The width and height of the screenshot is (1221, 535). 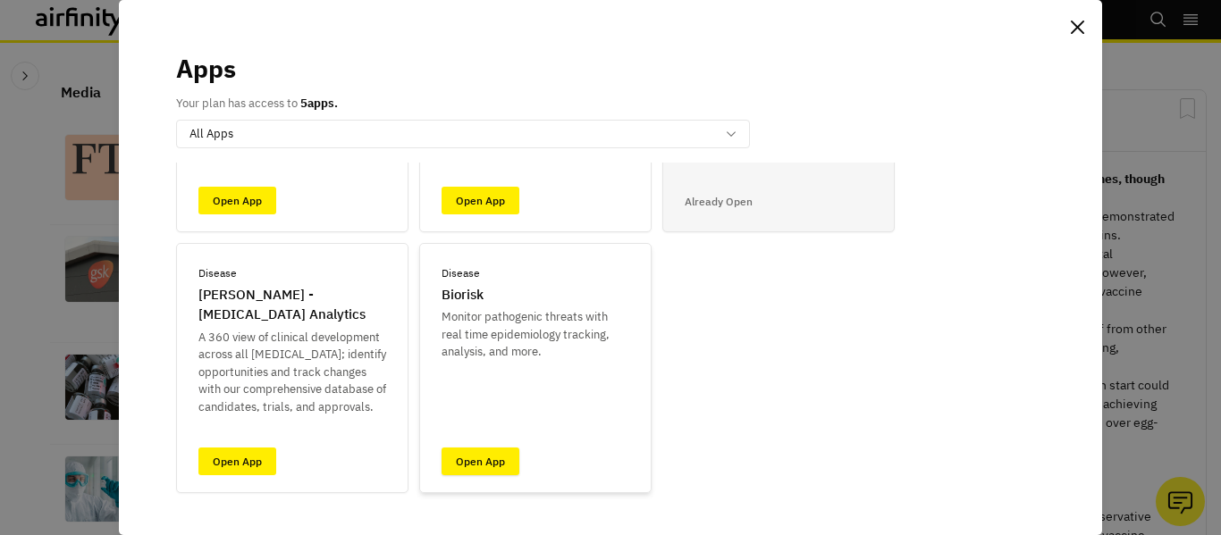 What do you see at coordinates (211, 134) in the screenshot?
I see `p: All Apps` at bounding box center [211, 134].